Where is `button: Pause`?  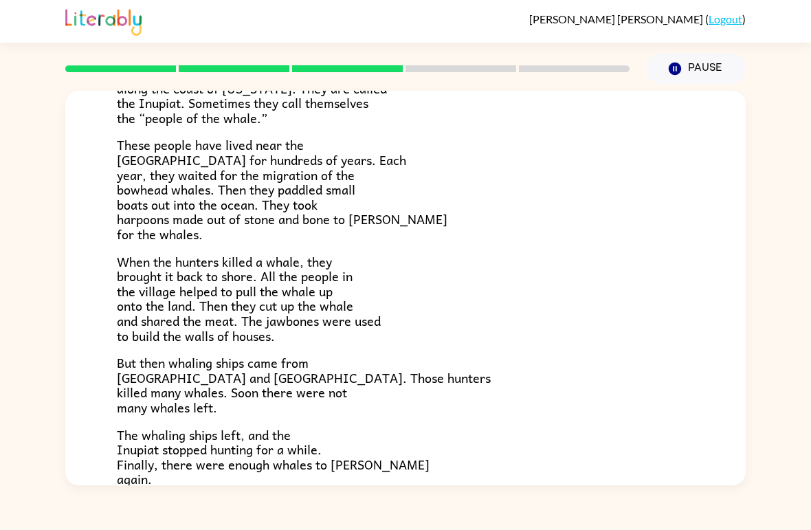 button: Pause is located at coordinates (695, 69).